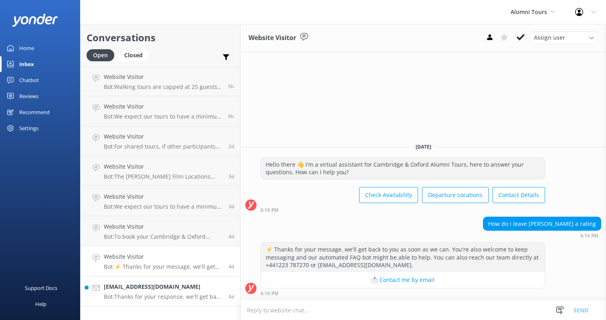 The height and width of the screenshot is (320, 606). Describe the element at coordinates (163, 147) in the screenshot. I see `p: Bot: For shared tours, if other participants have already booked, you should be able to join as a...` at that location.